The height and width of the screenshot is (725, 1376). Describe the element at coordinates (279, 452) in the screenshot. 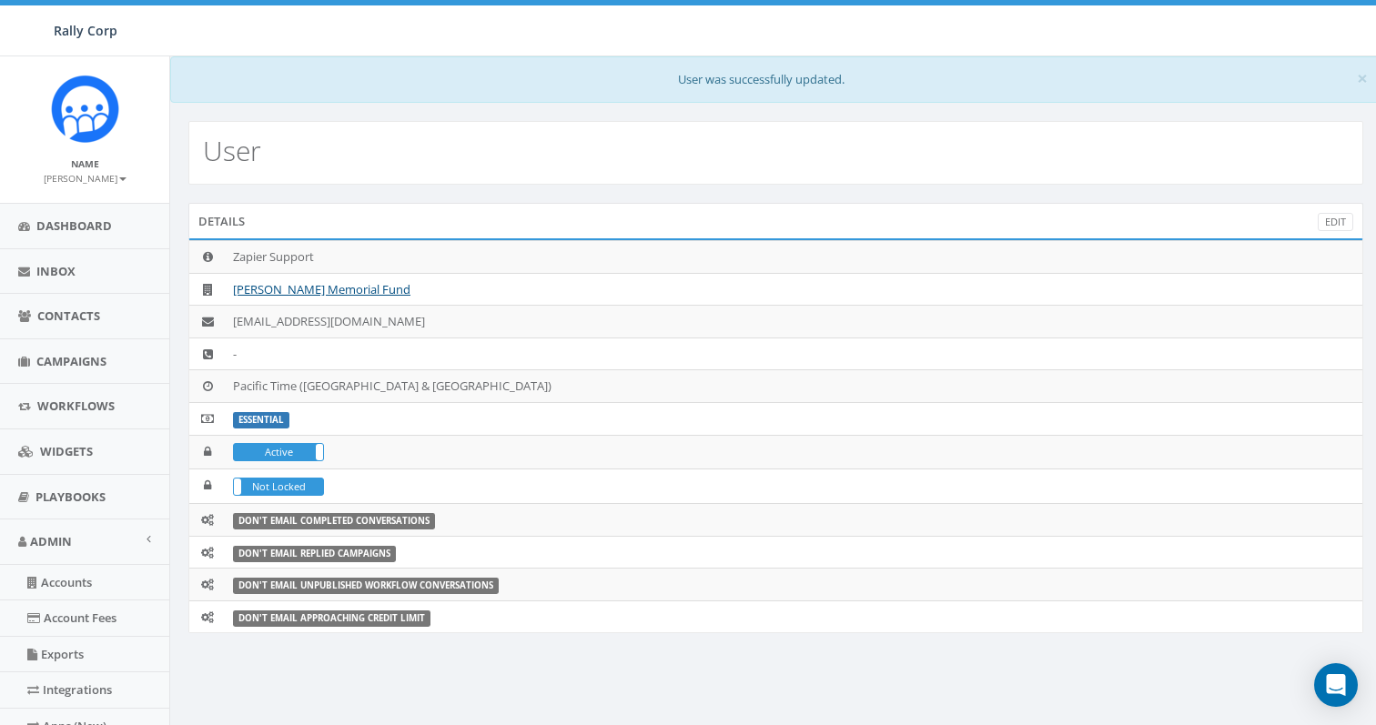

I see `div: ActiveIn Active` at that location.